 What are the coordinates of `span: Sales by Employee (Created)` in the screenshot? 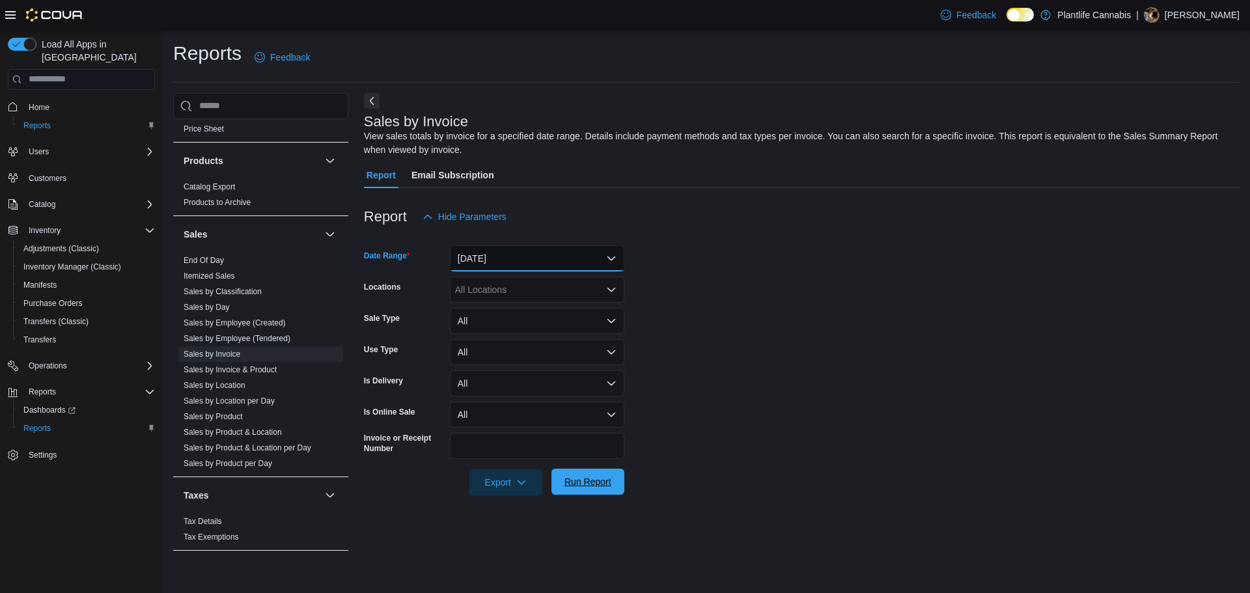 It's located at (234, 323).